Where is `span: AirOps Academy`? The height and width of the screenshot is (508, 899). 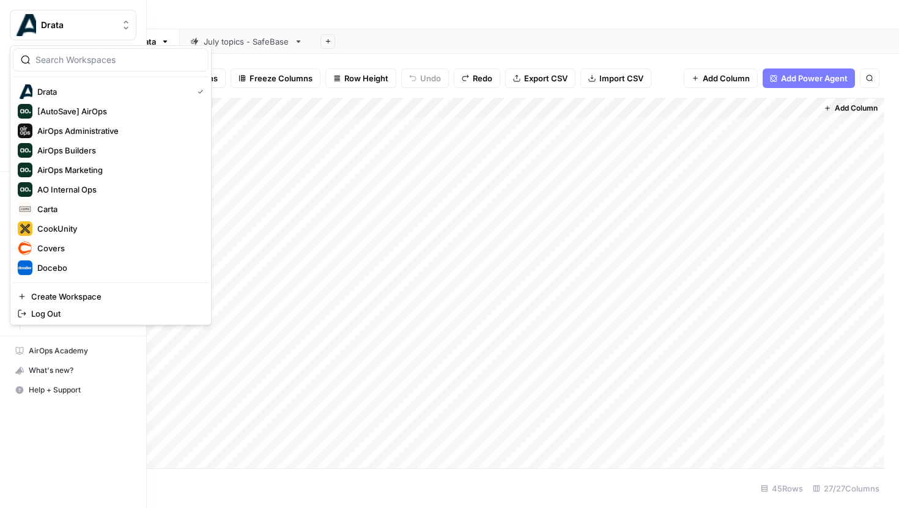 span: AirOps Academy is located at coordinates (80, 351).